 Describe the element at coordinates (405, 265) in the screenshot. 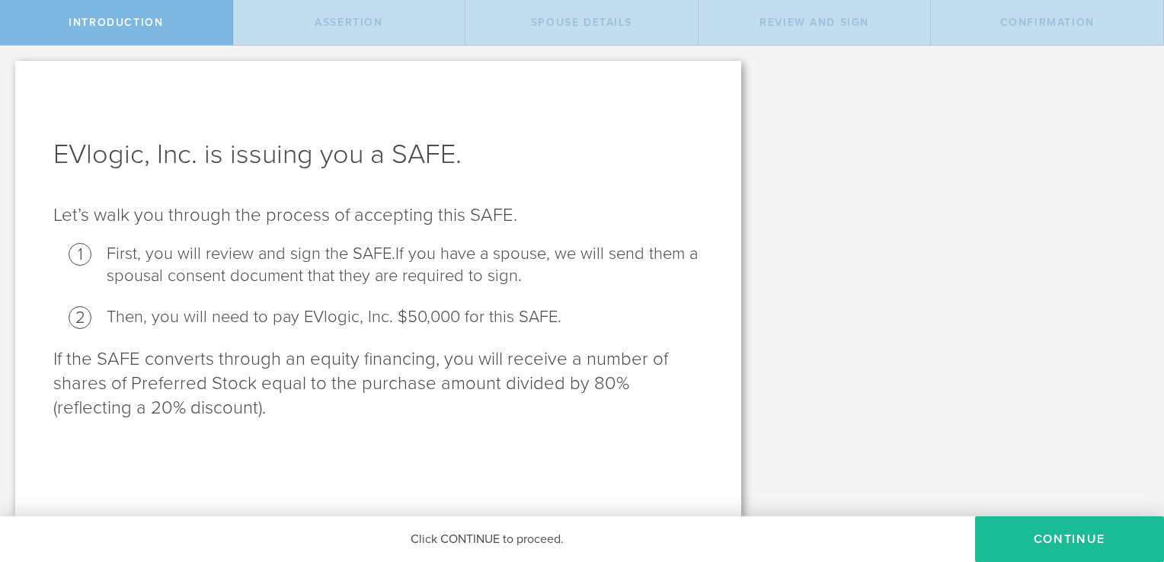

I see `li: First, you will review and sign the SAFE.` at that location.